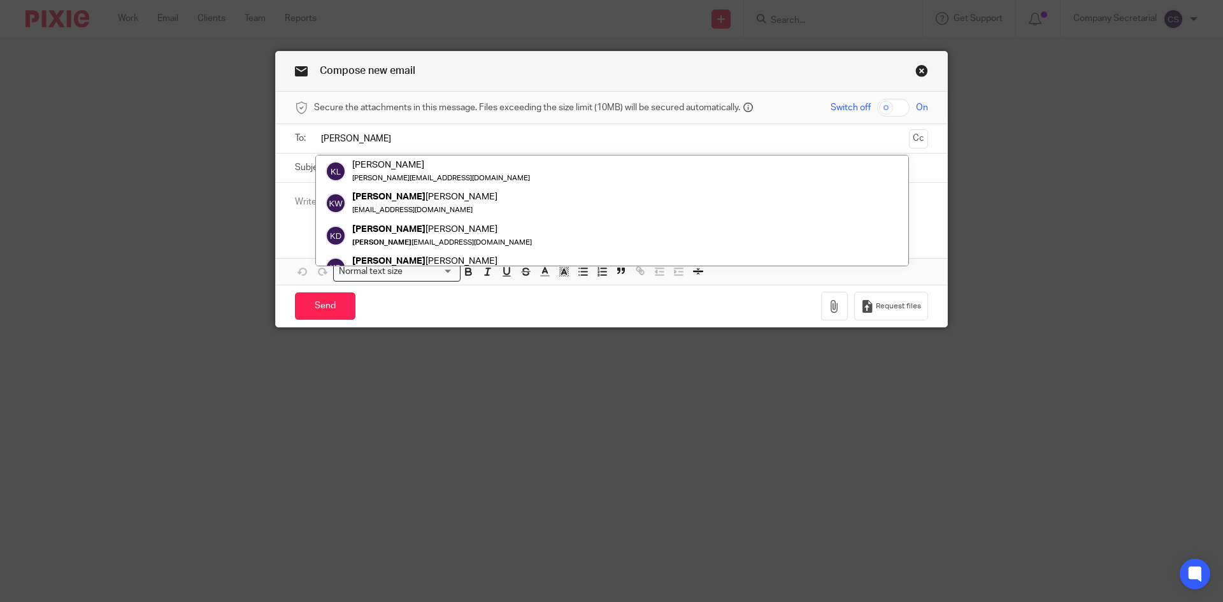 This screenshot has height=602, width=1223. I want to click on div: Search for option, so click(397, 271).